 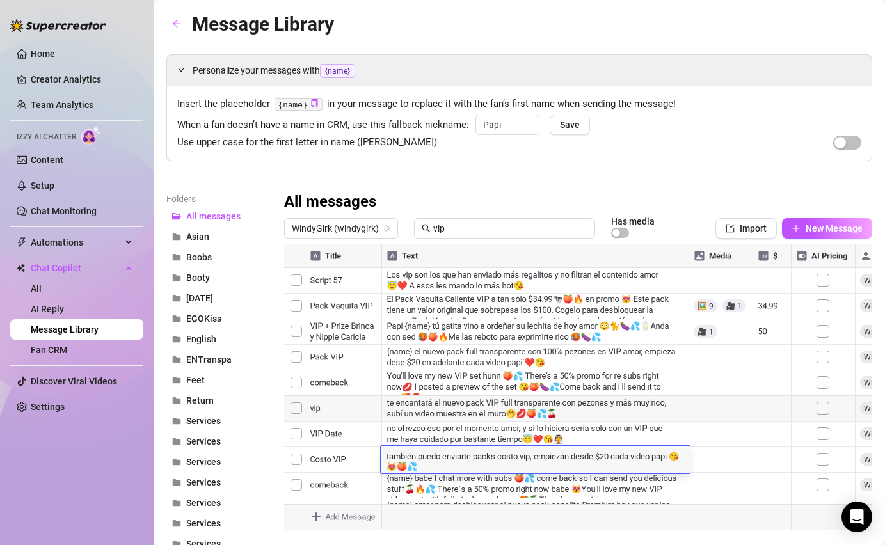 I want to click on span: WindyGirk (windygirk), so click(x=341, y=229).